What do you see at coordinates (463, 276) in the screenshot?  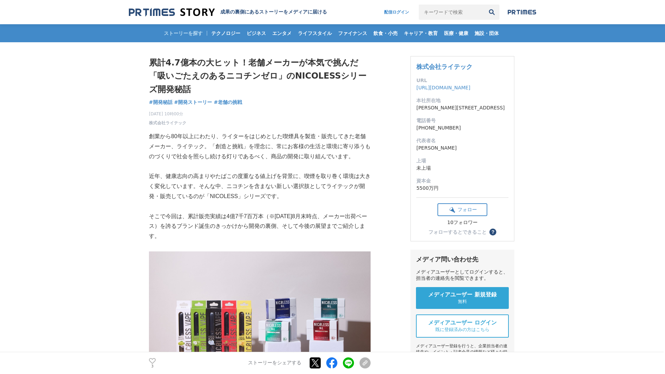 I see `div: メディアユーザーとしてログインすると、担当者の連絡先を閲覧できます。` at bounding box center [463, 276].